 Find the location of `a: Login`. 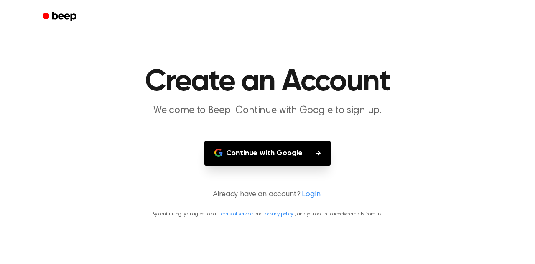

a: Login is located at coordinates (311, 194).